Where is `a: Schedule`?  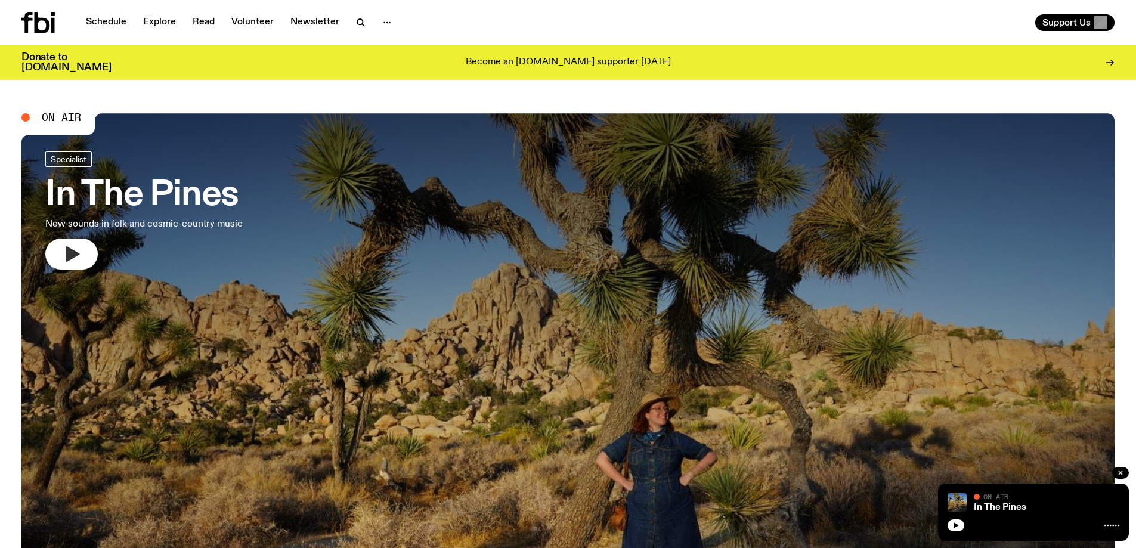 a: Schedule is located at coordinates (106, 23).